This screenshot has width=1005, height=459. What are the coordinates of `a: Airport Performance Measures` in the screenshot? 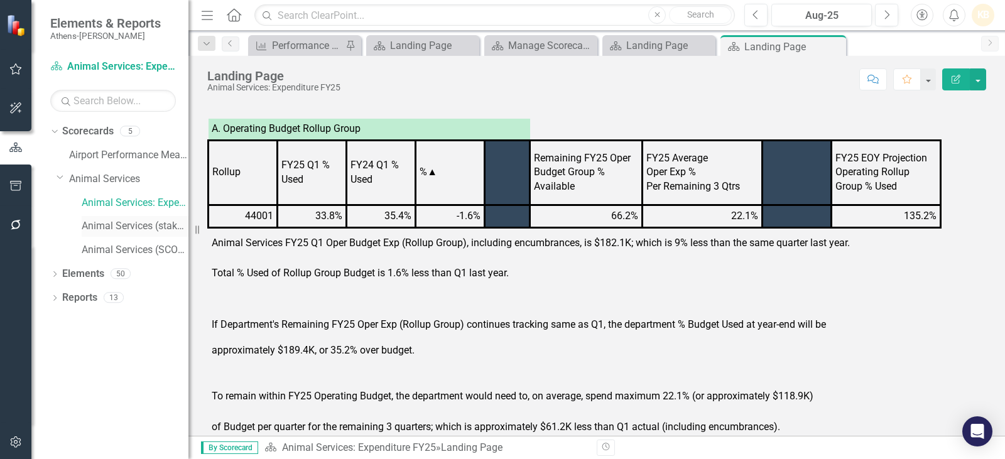 It's located at (129, 155).